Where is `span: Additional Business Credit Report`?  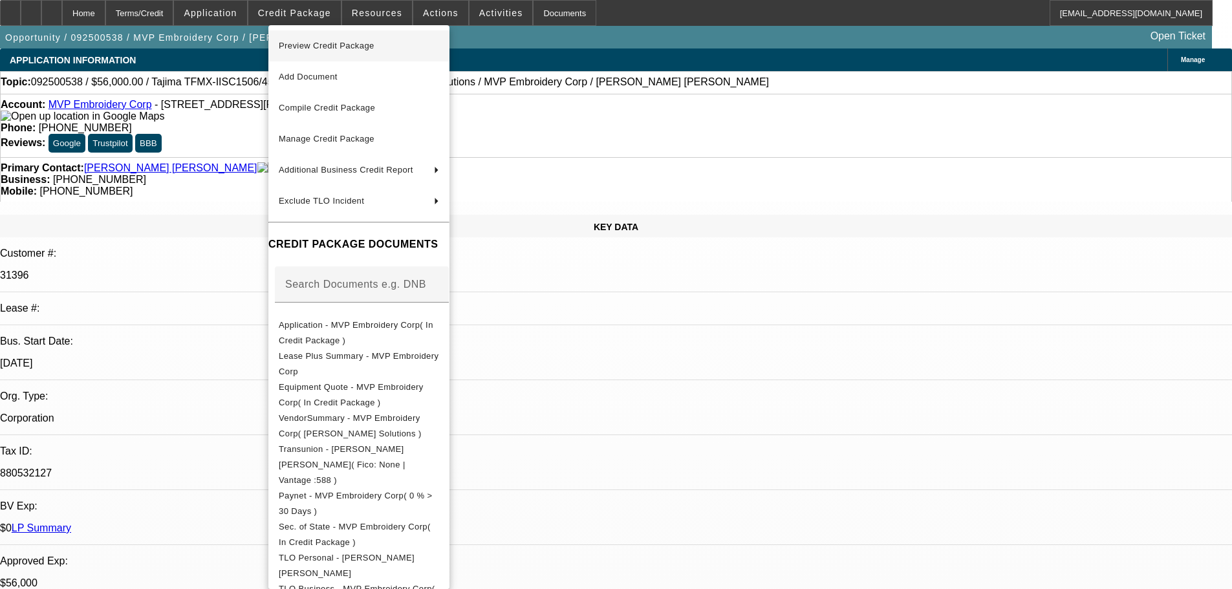
span: Additional Business Credit Report is located at coordinates (346, 169).